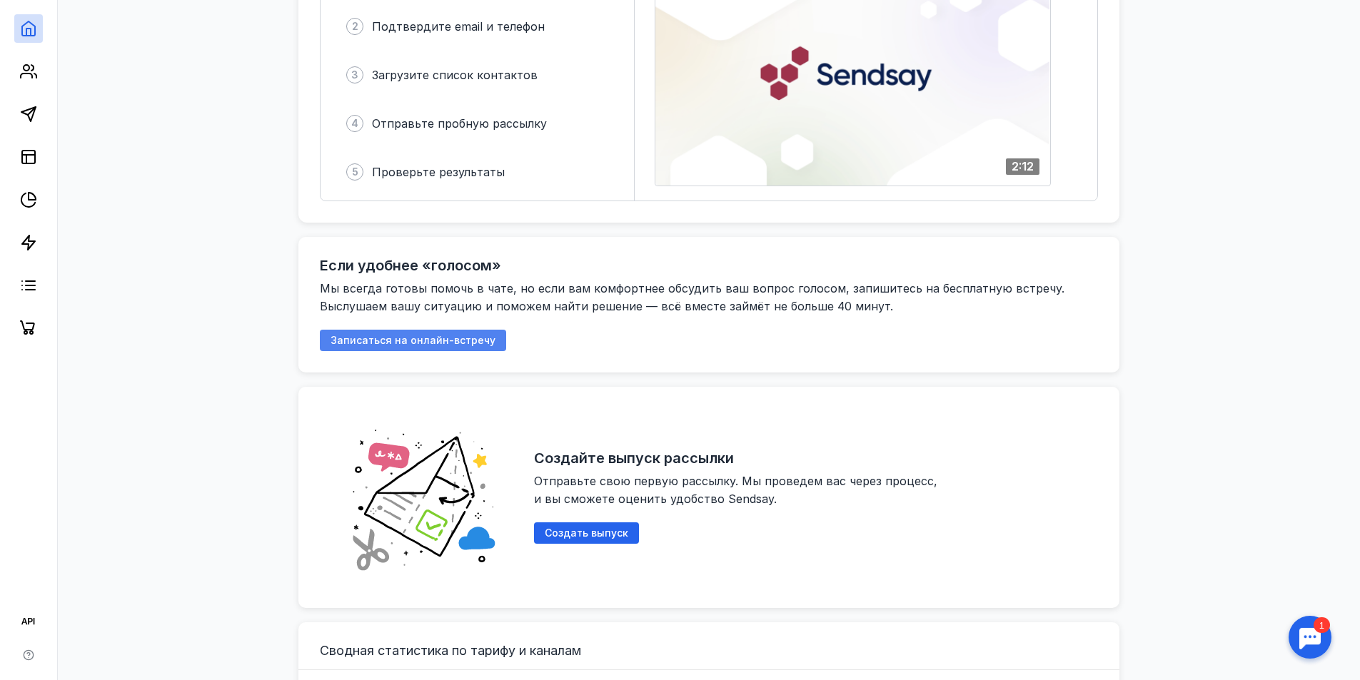  I want to click on span: 3, so click(355, 75).